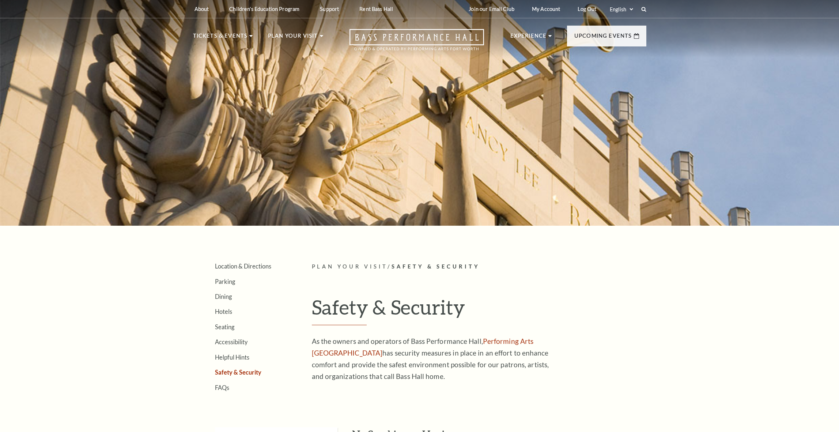  I want to click on h1: Safety & Security, so click(479, 310).